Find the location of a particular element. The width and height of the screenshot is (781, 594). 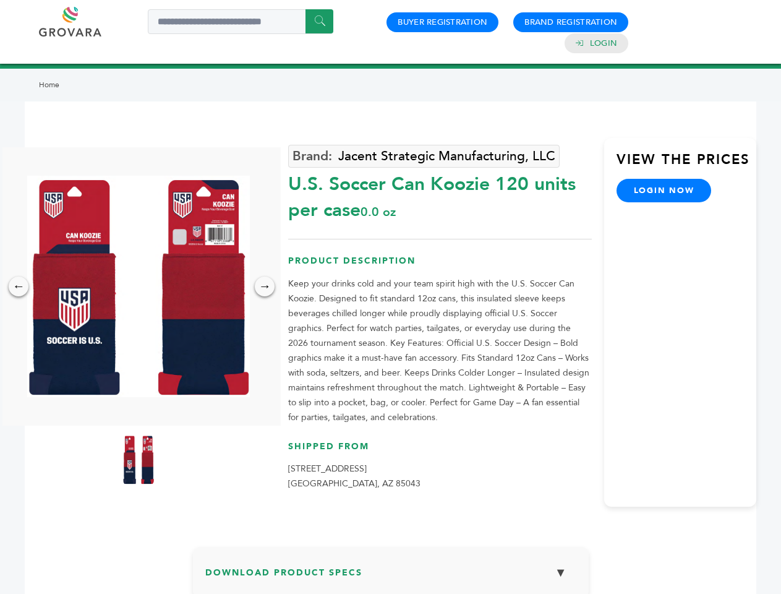

span: 0.0 oz is located at coordinates (378, 212).